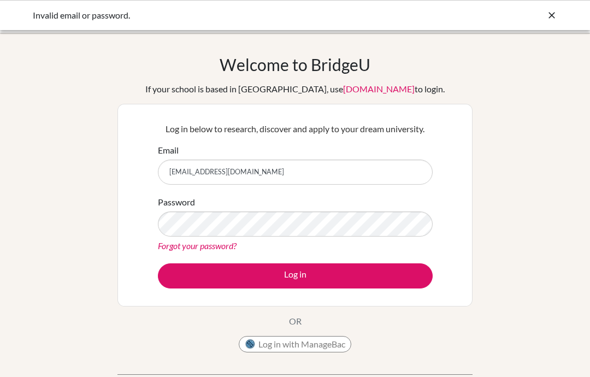 Image resolution: width=590 pixels, height=377 pixels. I want to click on button: Log in with ManageBac, so click(295, 344).